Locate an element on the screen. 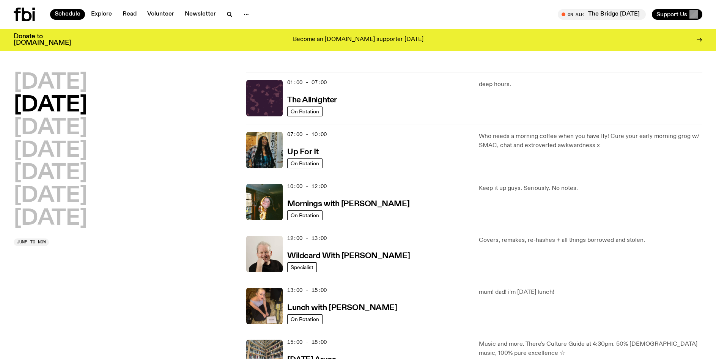  a: Specialist is located at coordinates (302, 267).